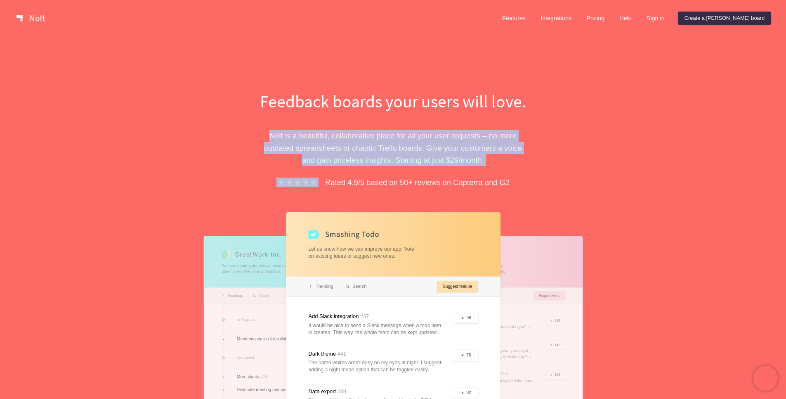  What do you see at coordinates (595, 18) in the screenshot?
I see `a: Pricing` at bounding box center [595, 18].